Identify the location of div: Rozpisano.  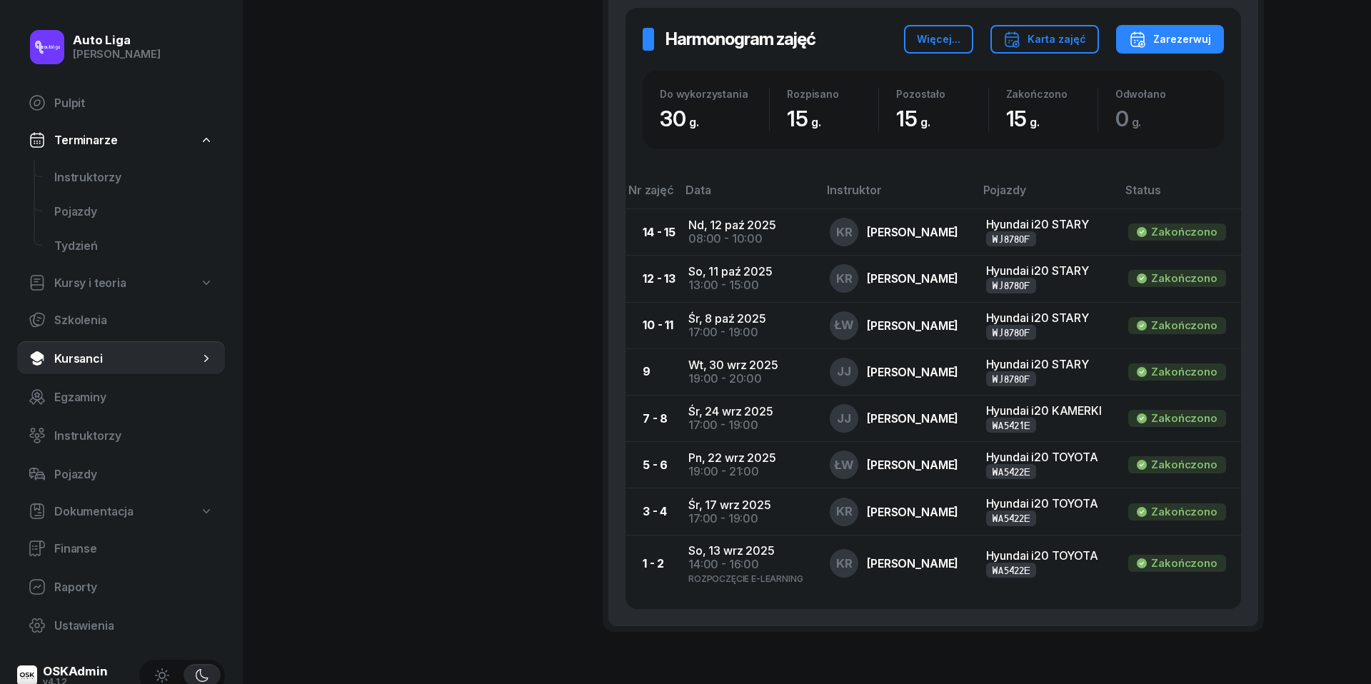
(833, 94).